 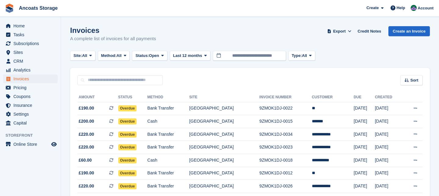 What do you see at coordinates (32, 145) in the screenshot?
I see `span: Online Store` at bounding box center [32, 145].